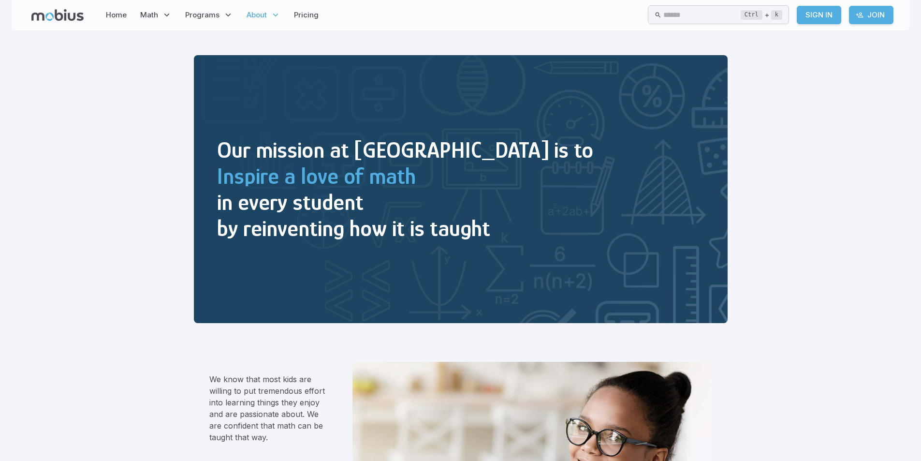  What do you see at coordinates (405, 202) in the screenshot?
I see `h2: in every student` at bounding box center [405, 202].